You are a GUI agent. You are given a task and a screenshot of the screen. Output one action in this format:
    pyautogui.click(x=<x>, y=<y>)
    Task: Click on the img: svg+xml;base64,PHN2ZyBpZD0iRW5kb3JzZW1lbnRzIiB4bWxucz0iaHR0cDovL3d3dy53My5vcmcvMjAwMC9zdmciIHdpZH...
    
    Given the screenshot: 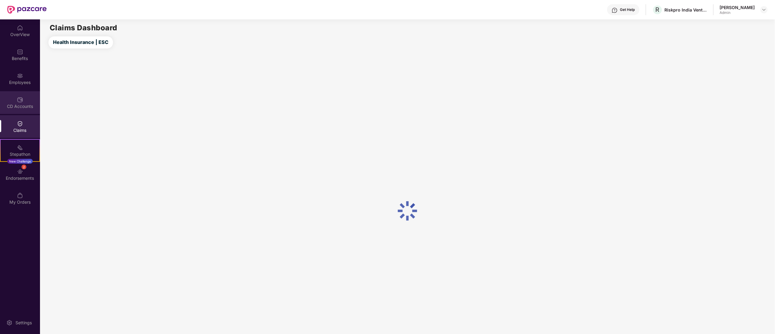 What is the action you would take?
    pyautogui.click(x=20, y=172)
    